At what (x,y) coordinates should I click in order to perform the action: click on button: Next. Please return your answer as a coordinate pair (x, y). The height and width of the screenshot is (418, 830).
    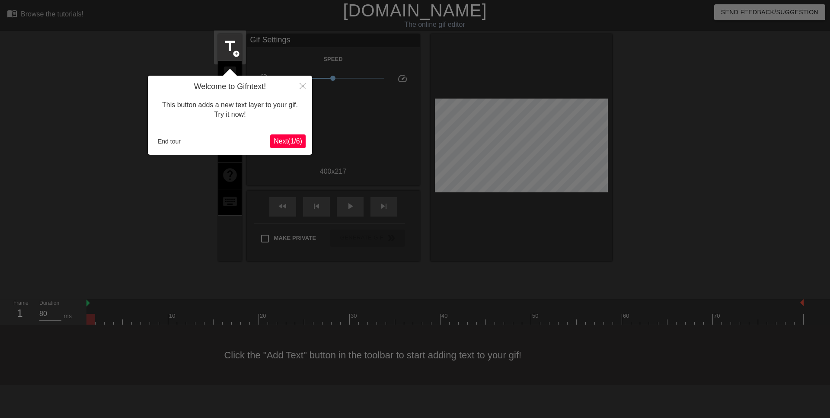
    Looking at the image, I should click on (288, 141).